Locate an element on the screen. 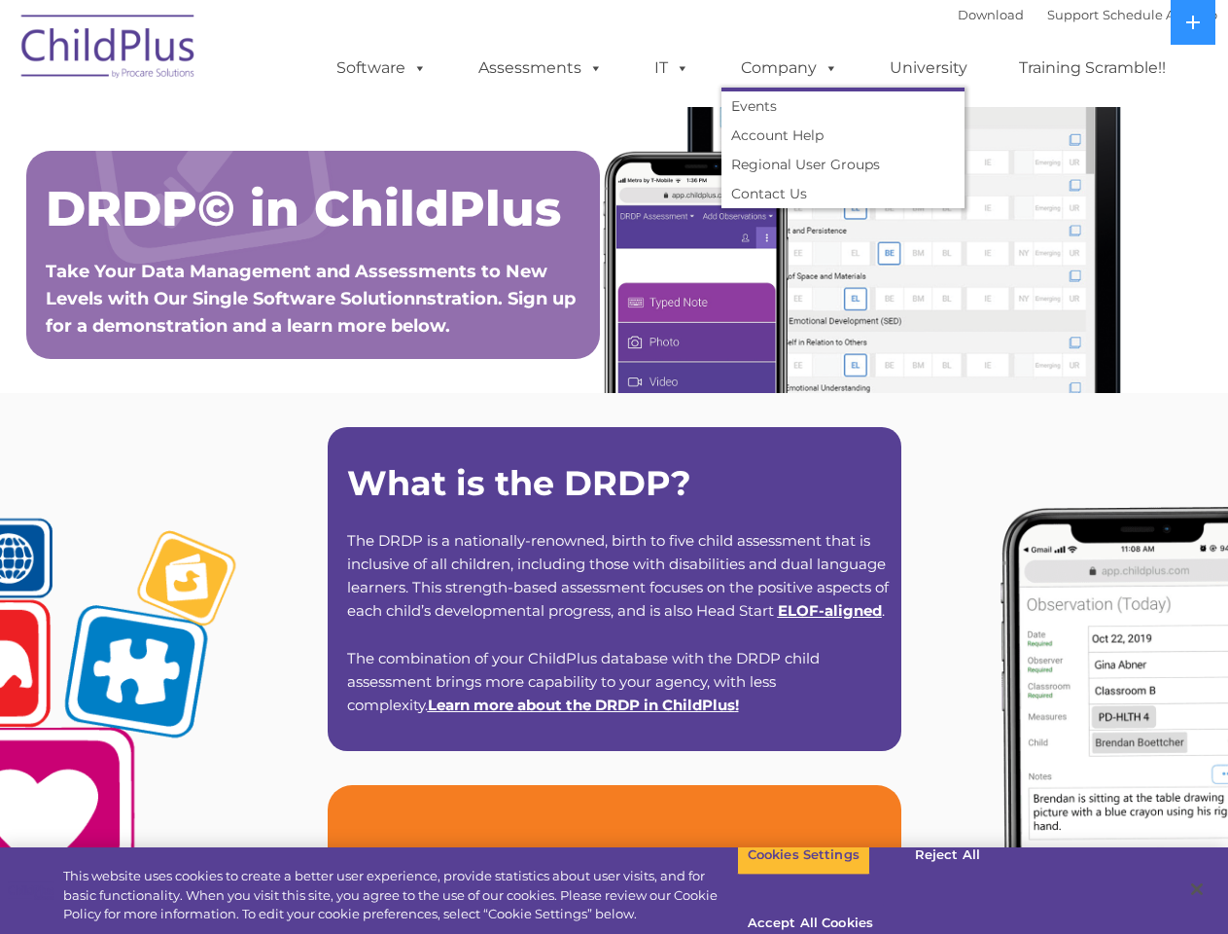  div: This website uses cookies to create a better user experience, provide statistics about user visit... is located at coordinates (400, 895).